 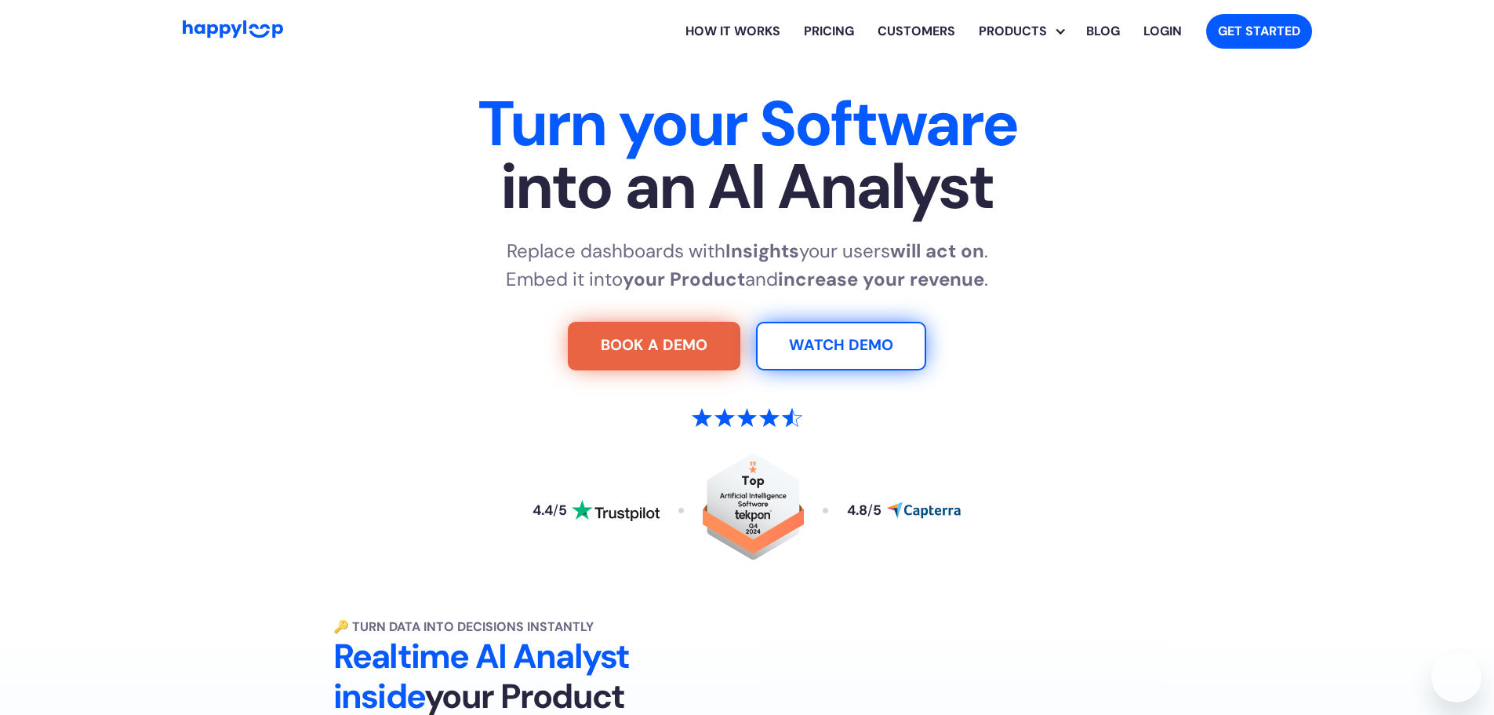 I want to click on div: 4.4 5, so click(x=550, y=511).